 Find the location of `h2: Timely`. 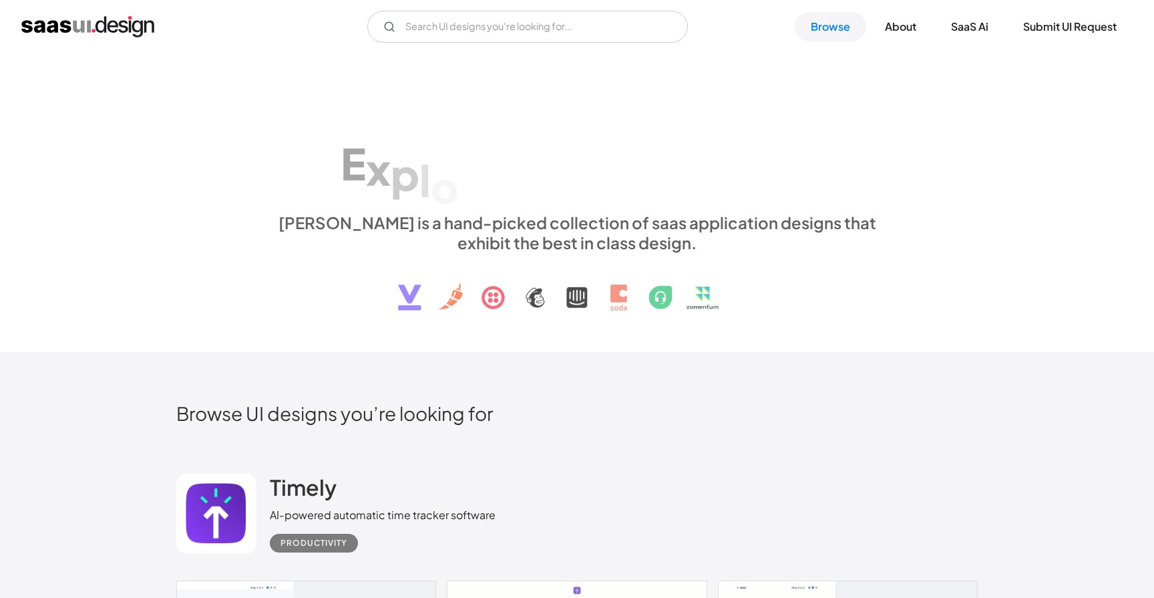

h2: Timely is located at coordinates (303, 487).